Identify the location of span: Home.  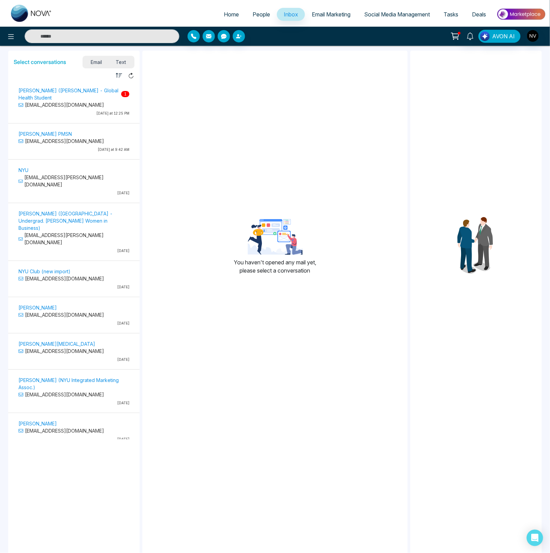
(231, 14).